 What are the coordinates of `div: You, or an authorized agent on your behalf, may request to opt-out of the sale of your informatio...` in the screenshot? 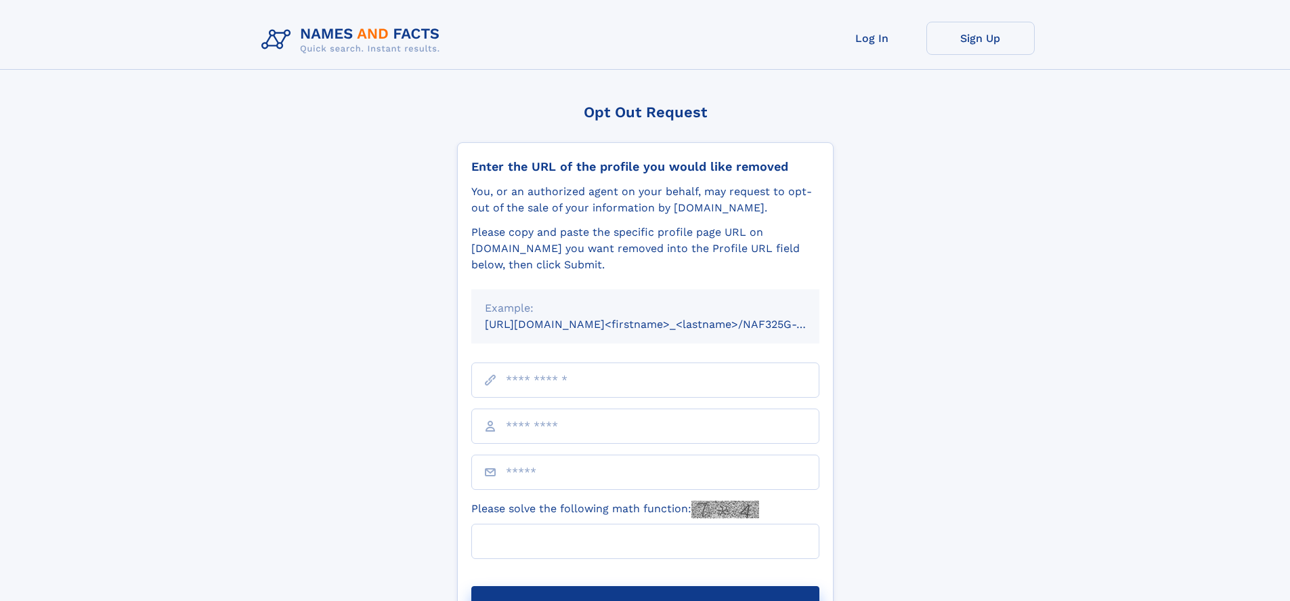 It's located at (645, 200).